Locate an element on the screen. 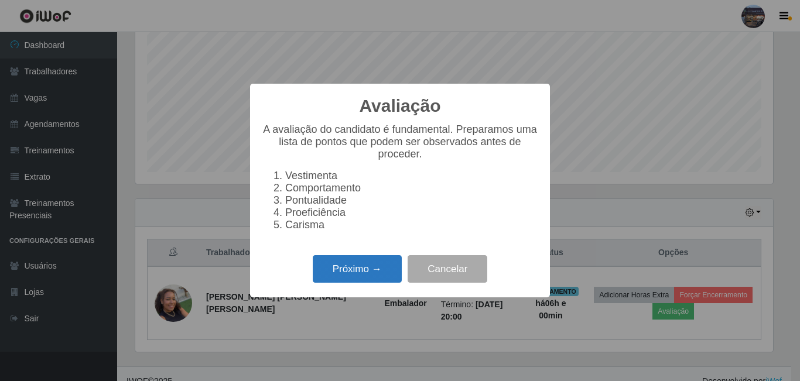  li: Comportamento is located at coordinates (411, 188).